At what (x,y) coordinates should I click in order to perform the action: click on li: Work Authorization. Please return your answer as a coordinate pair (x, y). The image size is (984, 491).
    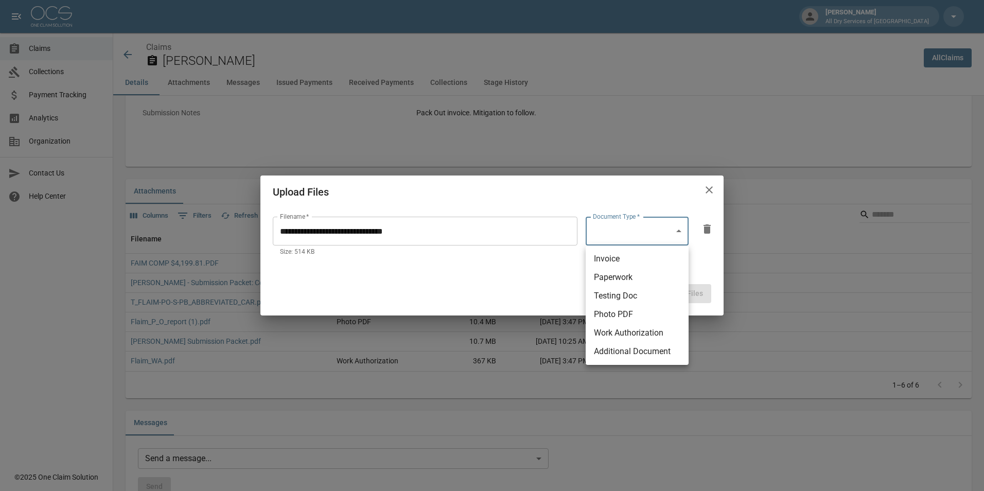
    Looking at the image, I should click on (637, 333).